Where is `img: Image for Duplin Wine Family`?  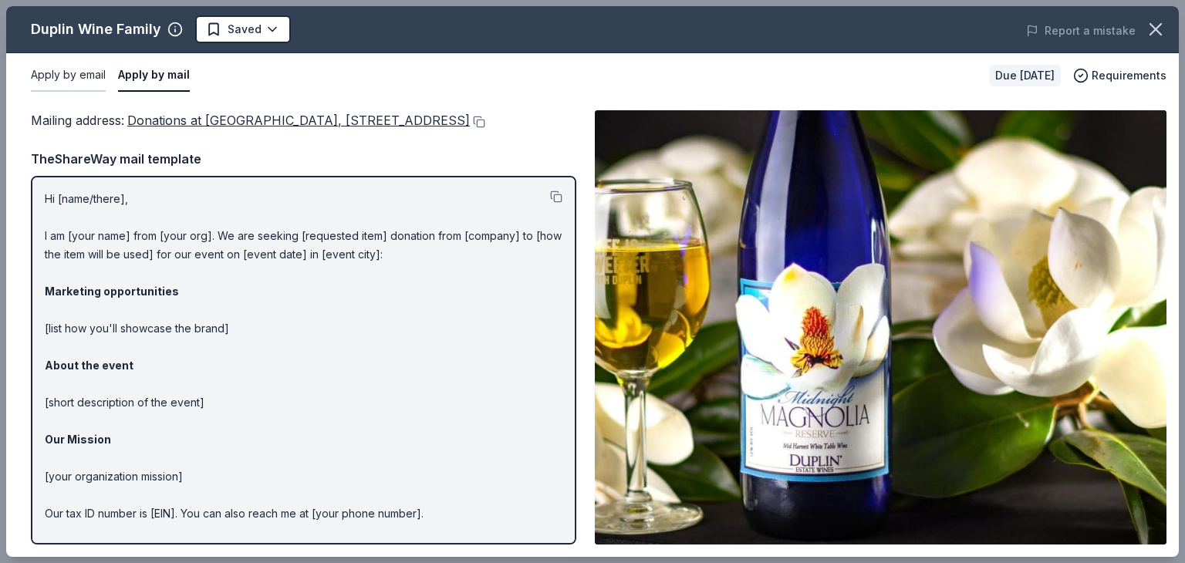 img: Image for Duplin Wine Family is located at coordinates (880, 327).